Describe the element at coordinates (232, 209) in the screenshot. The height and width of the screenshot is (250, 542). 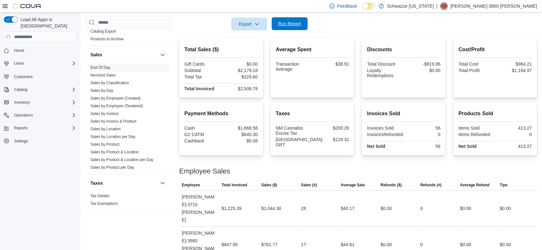
I see `div: $1,225.39` at that location.